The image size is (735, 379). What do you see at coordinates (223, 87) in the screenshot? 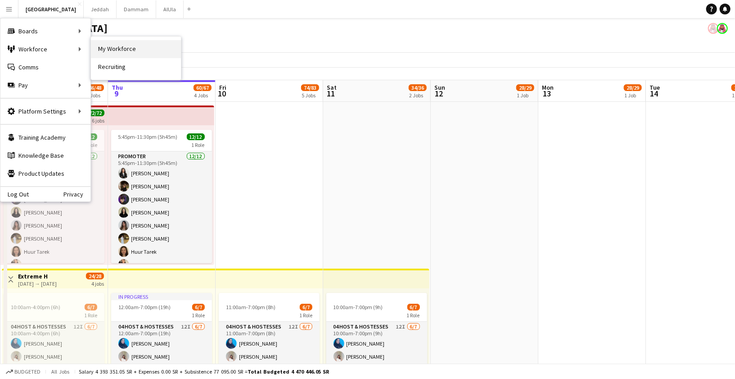
I see `span: Fri` at bounding box center [223, 87].